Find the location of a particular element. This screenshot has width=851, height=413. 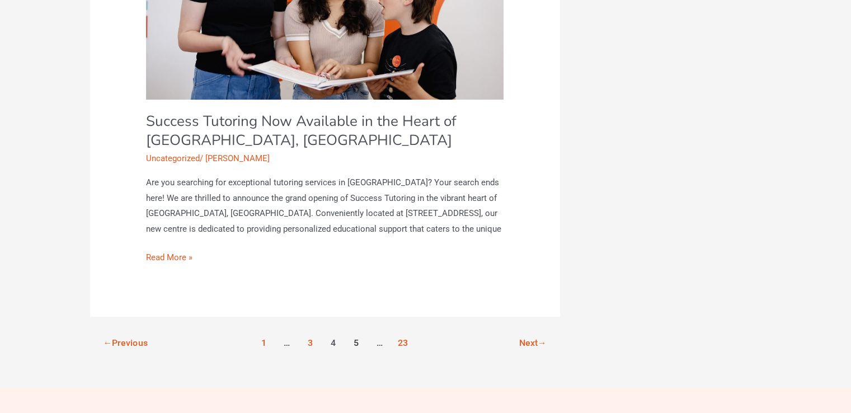

a: 1 is located at coordinates (264, 344).